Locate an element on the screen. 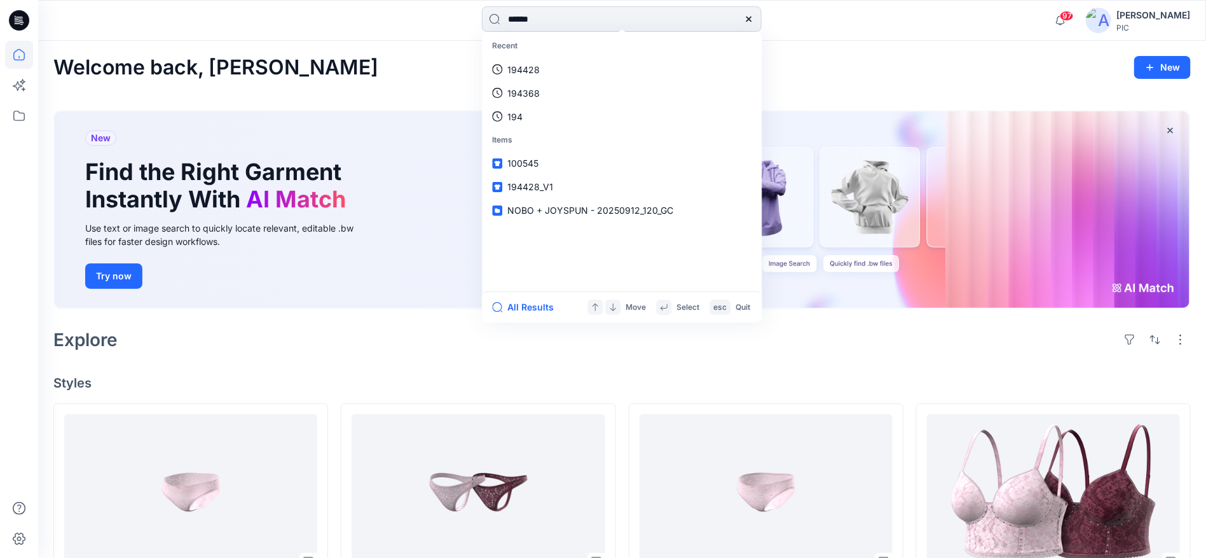 The height and width of the screenshot is (558, 1206). p: 194 is located at coordinates (516, 116).